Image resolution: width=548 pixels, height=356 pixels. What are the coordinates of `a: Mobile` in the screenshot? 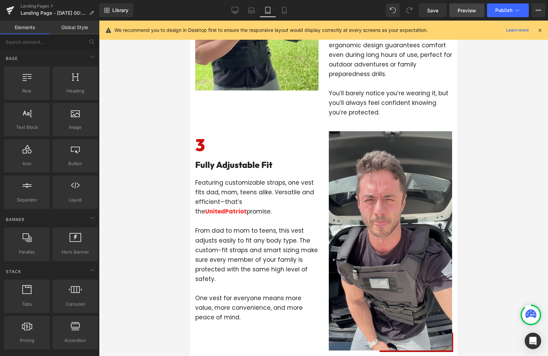 It's located at (284, 10).